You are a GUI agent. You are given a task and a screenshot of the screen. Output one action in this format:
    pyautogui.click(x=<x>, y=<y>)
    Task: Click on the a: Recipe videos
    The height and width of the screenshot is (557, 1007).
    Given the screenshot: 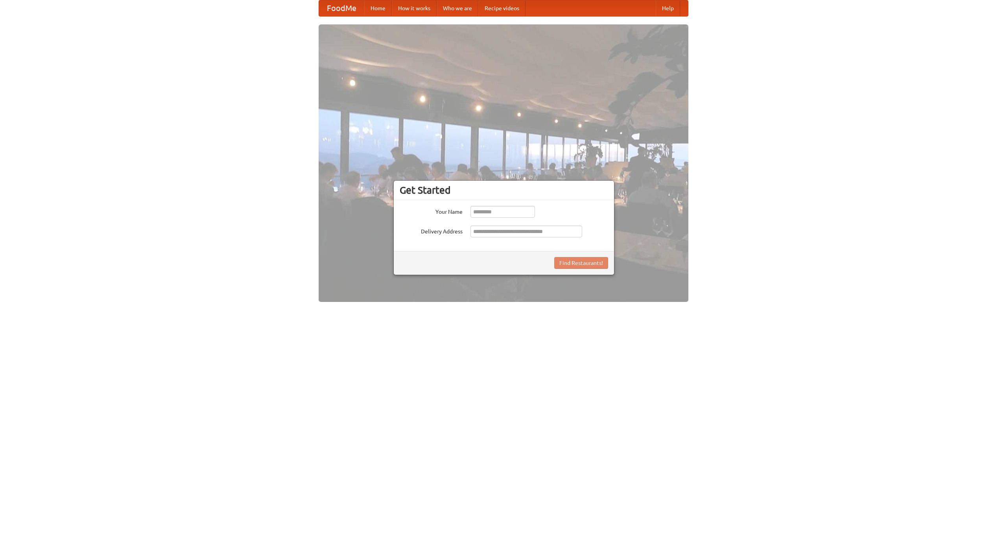 What is the action you would take?
    pyautogui.click(x=502, y=8)
    